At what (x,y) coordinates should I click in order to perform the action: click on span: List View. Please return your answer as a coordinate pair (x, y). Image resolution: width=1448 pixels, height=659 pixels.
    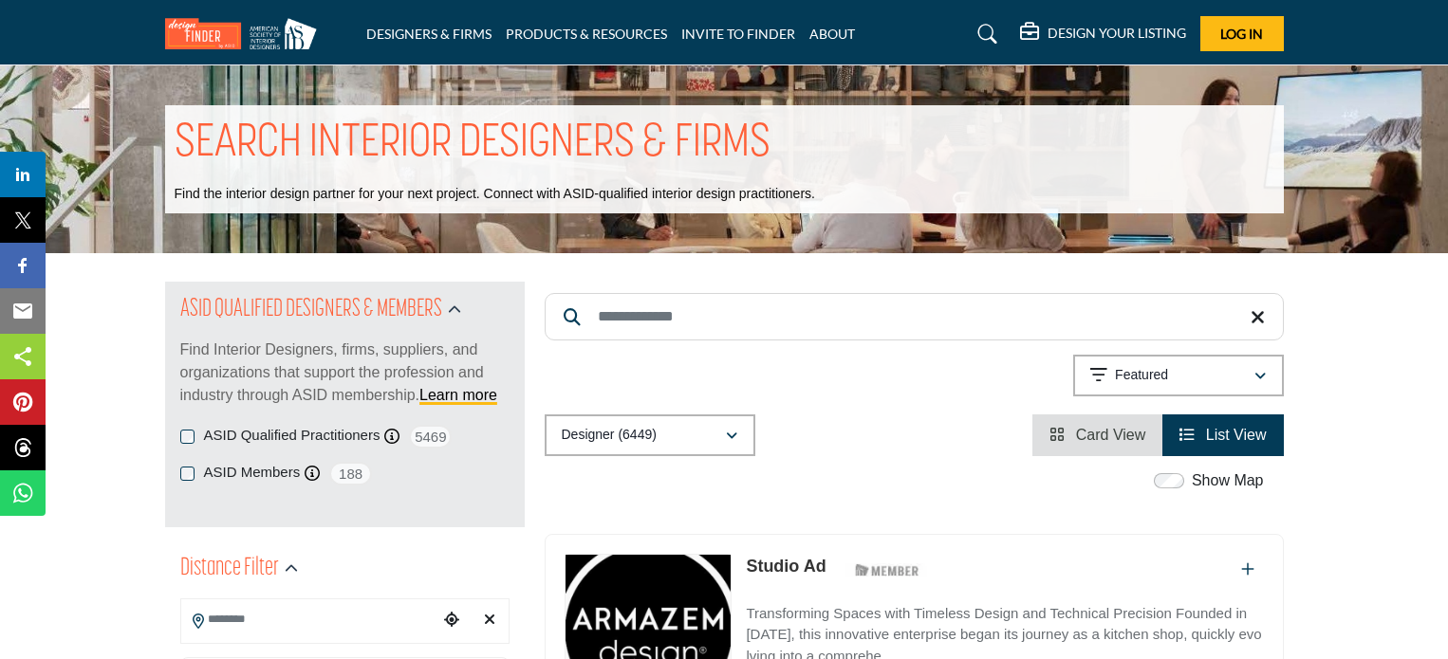
    Looking at the image, I should click on (1236, 435).